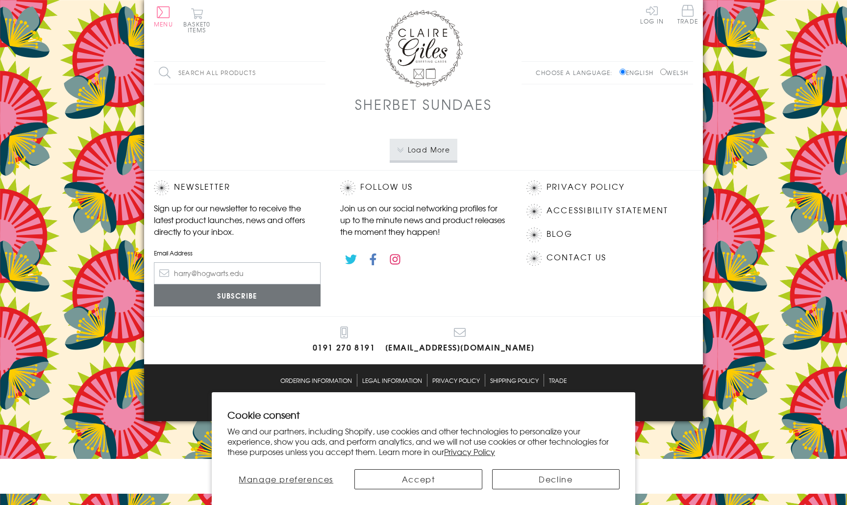 This screenshot has height=505, width=847. Describe the element at coordinates (424, 150) in the screenshot. I see `button: Load More` at that location.